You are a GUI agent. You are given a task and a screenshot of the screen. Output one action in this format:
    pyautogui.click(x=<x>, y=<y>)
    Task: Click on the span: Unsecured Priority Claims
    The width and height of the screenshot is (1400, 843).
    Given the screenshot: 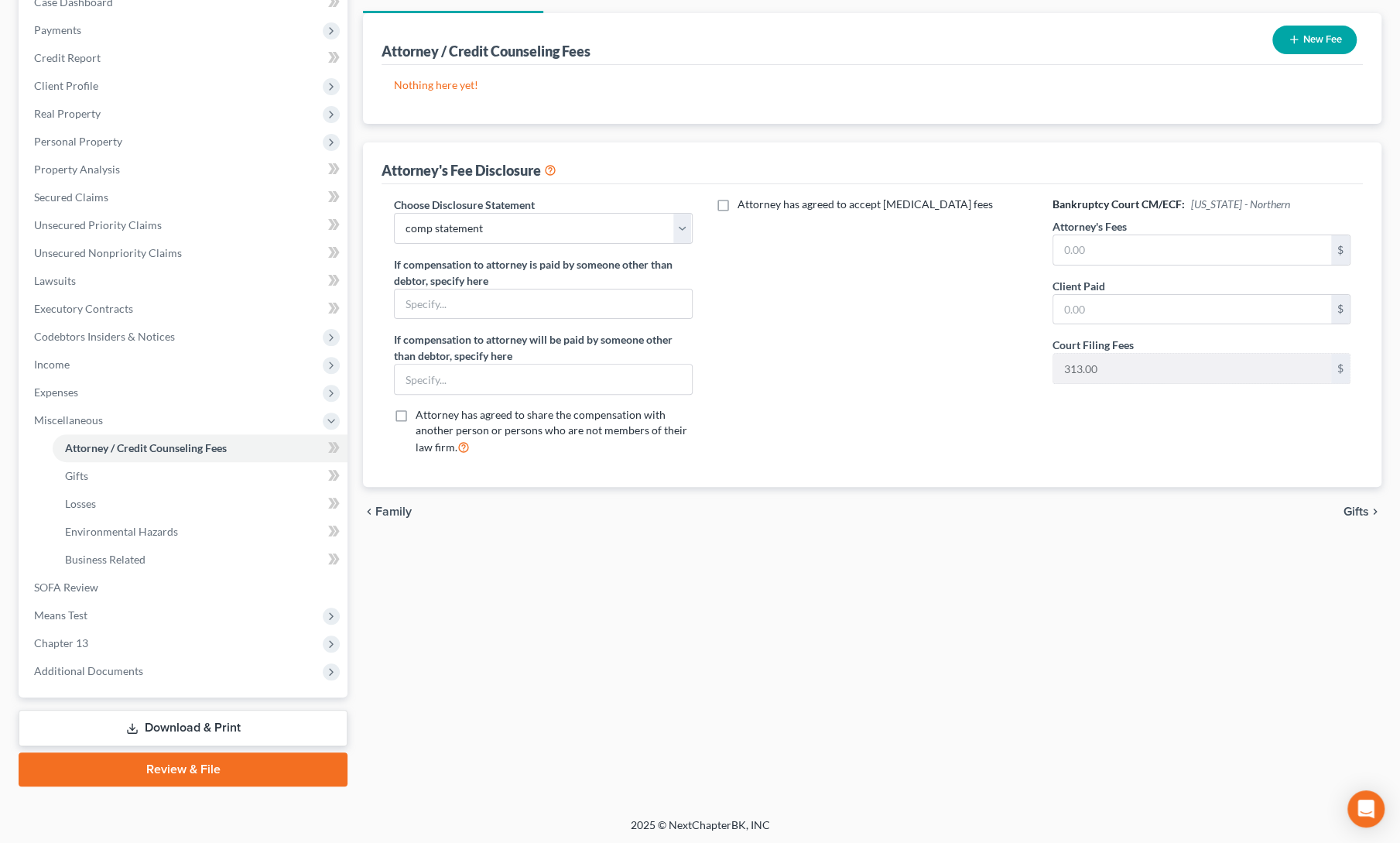 What is the action you would take?
    pyautogui.click(x=97, y=224)
    